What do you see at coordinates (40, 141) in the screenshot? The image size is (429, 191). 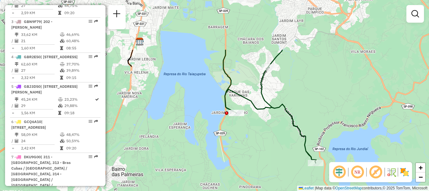 I see `td: 24` at bounding box center [40, 141].